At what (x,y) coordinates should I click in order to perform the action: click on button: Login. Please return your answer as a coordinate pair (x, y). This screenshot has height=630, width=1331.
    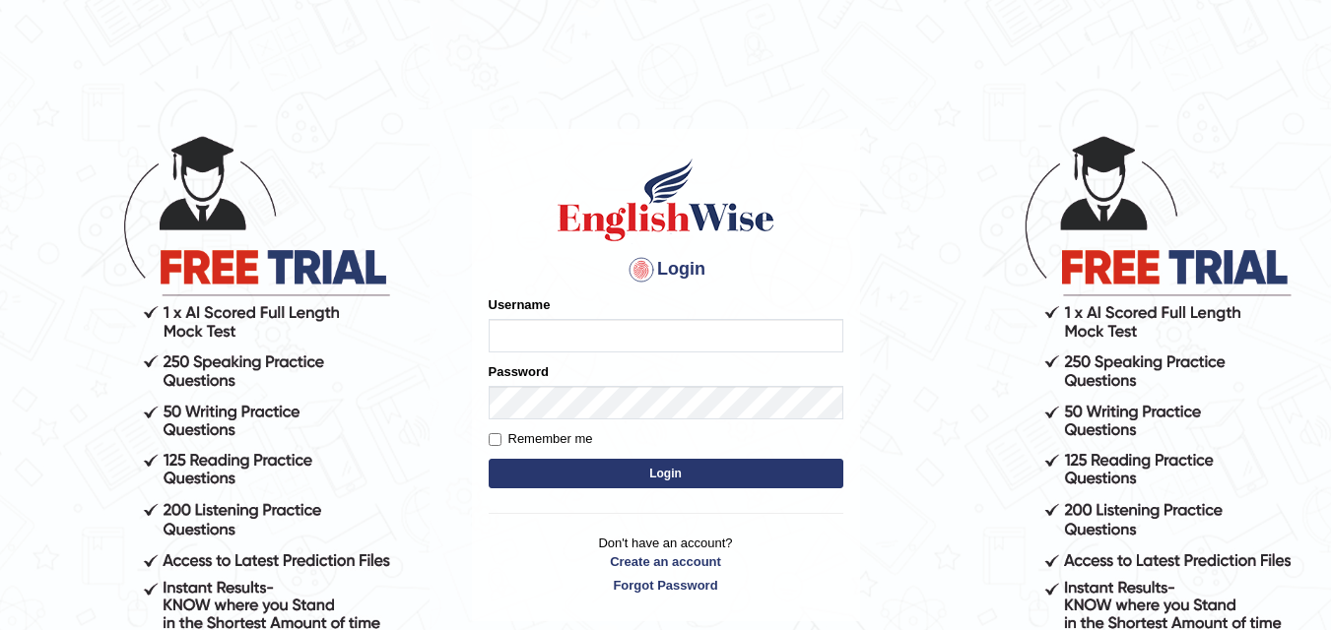
    Looking at the image, I should click on (666, 474).